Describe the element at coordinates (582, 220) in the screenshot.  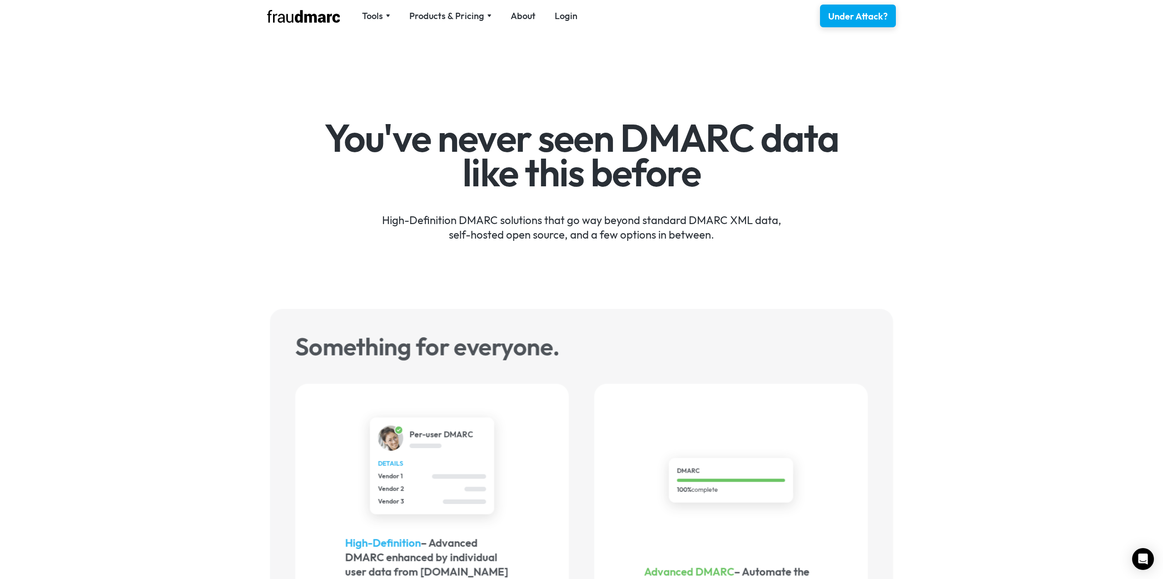
I see `div: High-Definition DMARC solutions that go way beyond standard DMARC XML data, self-hosted open sour...` at that location.